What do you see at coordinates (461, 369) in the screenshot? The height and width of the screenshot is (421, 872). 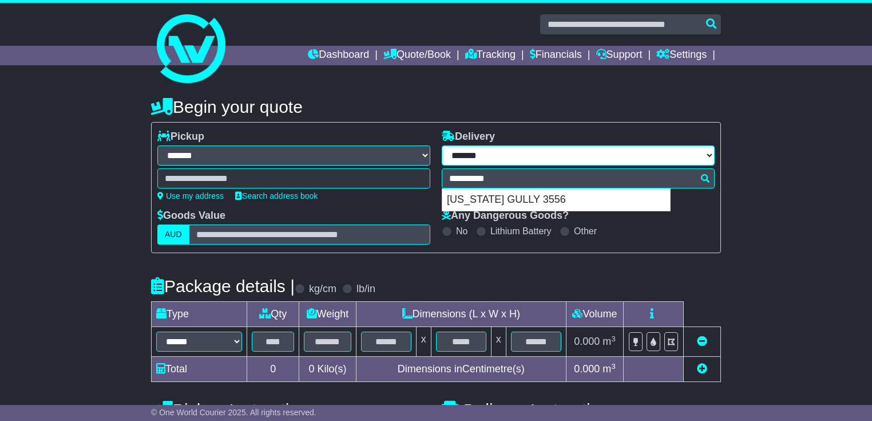 I see `td: Dimensions in Centimetre(s)` at bounding box center [461, 369].